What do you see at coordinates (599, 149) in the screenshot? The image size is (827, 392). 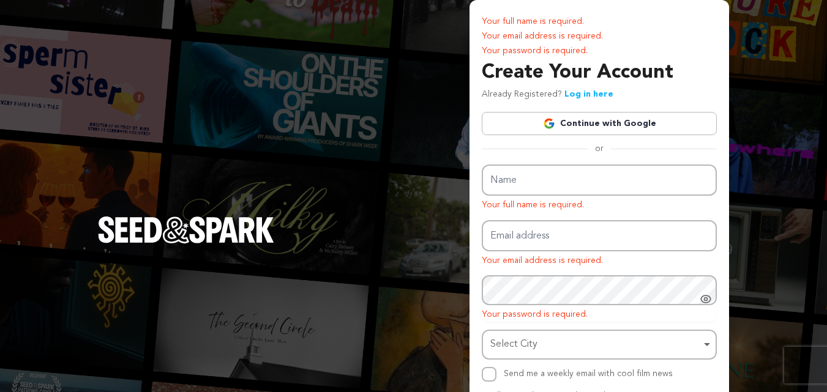 I see `span: or` at bounding box center [599, 149].